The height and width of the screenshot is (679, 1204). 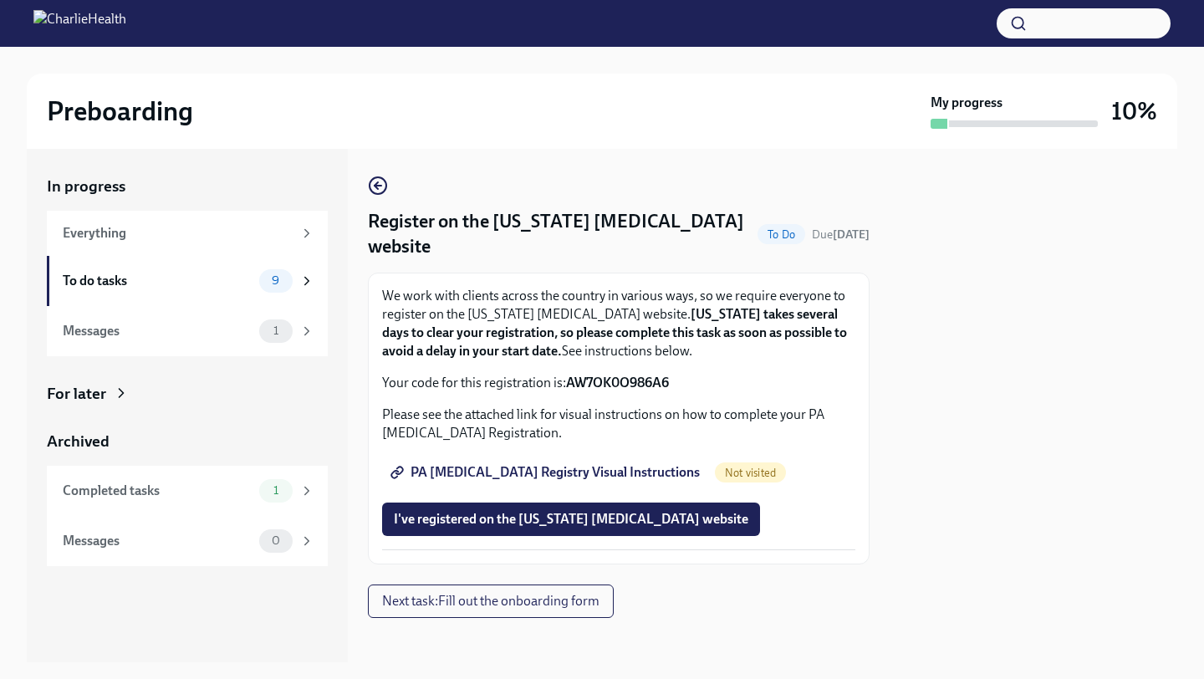 I want to click on h2: Preboarding, so click(x=120, y=111).